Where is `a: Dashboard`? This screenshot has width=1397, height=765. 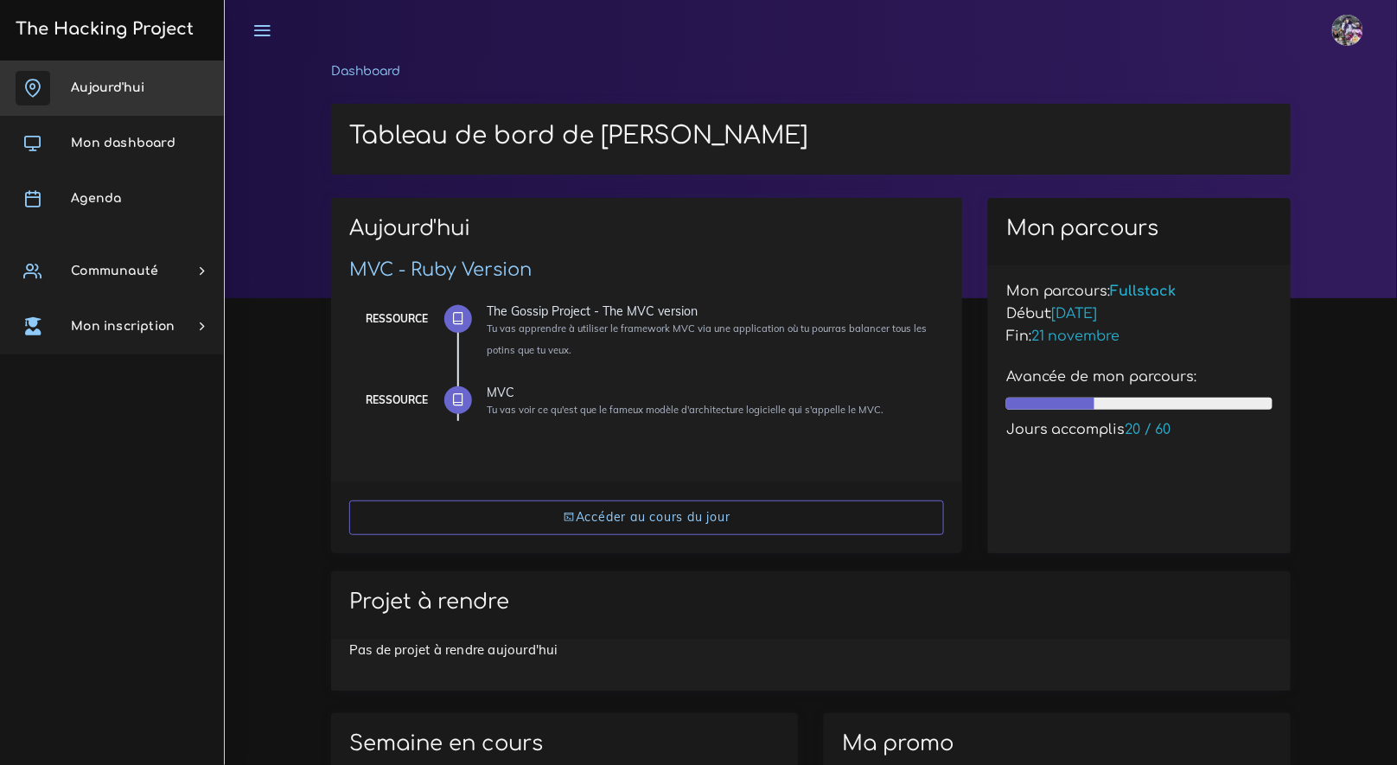
a: Dashboard is located at coordinates (366, 71).